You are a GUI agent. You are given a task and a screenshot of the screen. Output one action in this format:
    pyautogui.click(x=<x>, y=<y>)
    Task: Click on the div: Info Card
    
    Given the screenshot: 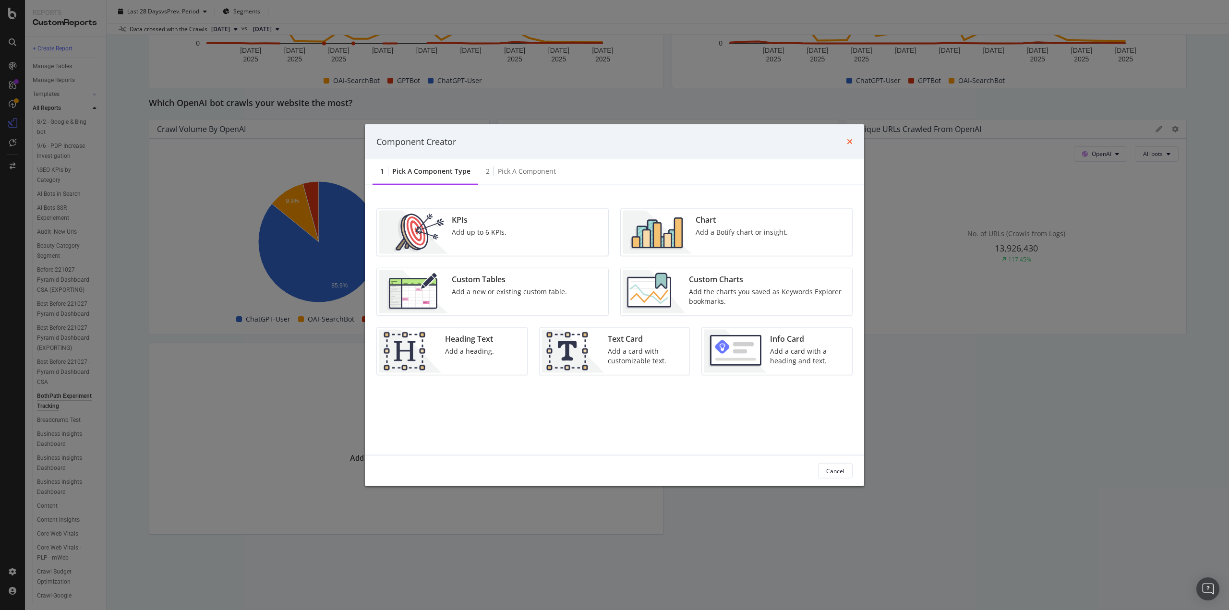 What is the action you would take?
    pyautogui.click(x=808, y=339)
    